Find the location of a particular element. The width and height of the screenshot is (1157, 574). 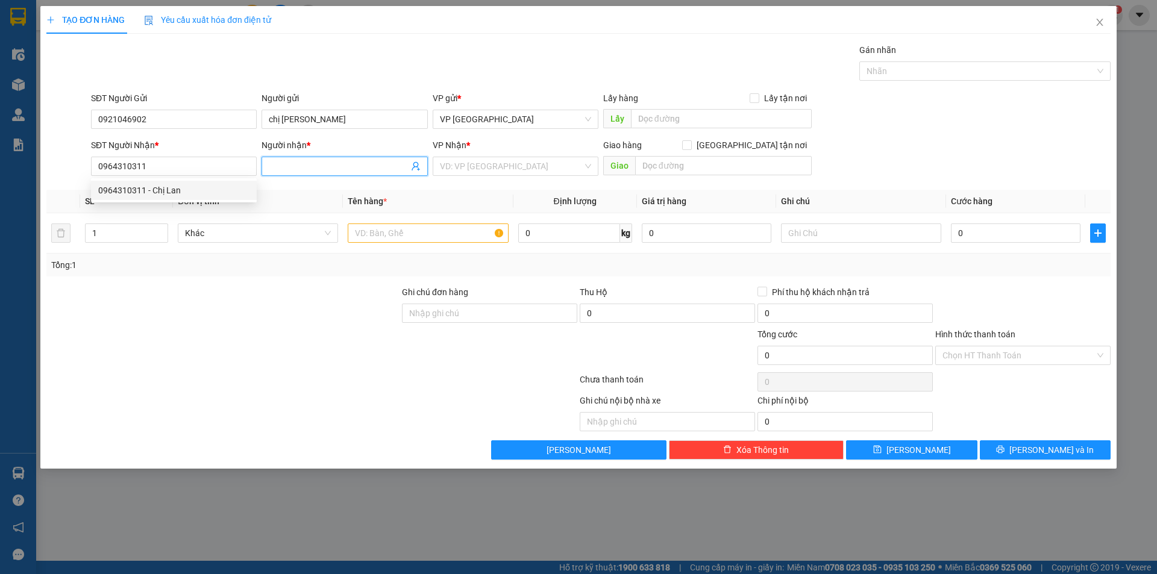

label: Ghi chú đơn hàng is located at coordinates (435, 292).